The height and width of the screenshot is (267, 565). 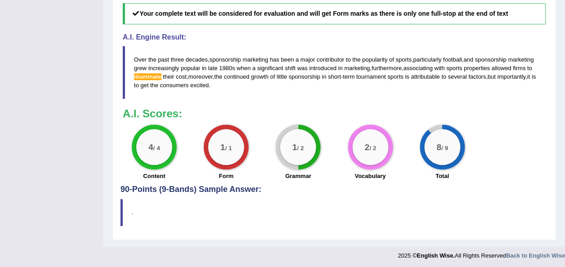 I want to click on span: decades, so click(x=196, y=59).